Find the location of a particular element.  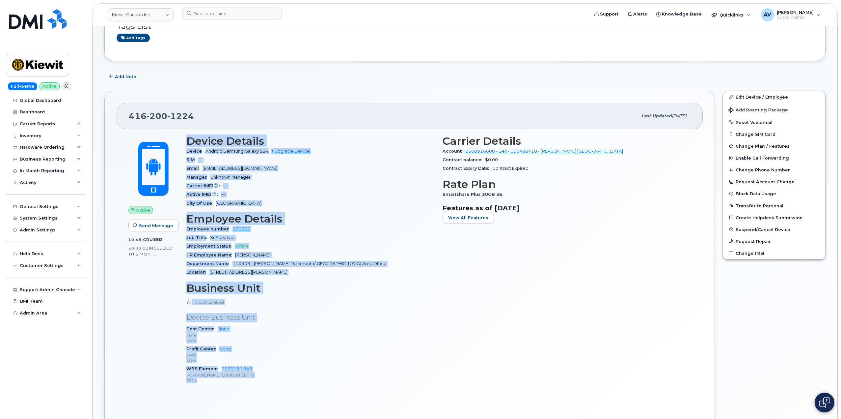

span: 416 is located at coordinates (161, 116).